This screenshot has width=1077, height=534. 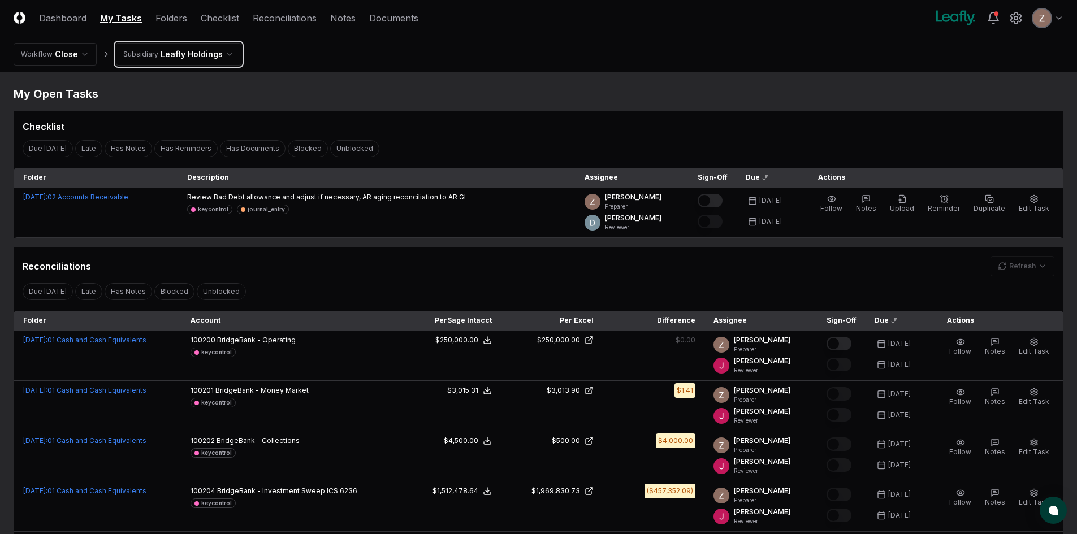 What do you see at coordinates (989, 204) in the screenshot?
I see `button: Duplicate` at bounding box center [989, 204].